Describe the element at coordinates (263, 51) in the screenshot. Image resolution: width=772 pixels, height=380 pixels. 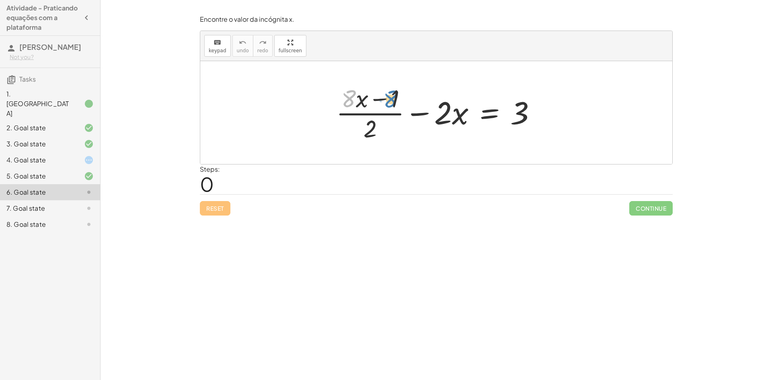
I see `span: redo` at that location.